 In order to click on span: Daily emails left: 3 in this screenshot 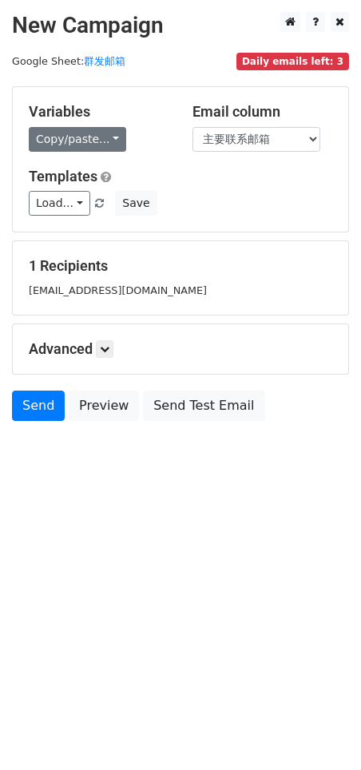, I will do `click(292, 62)`.